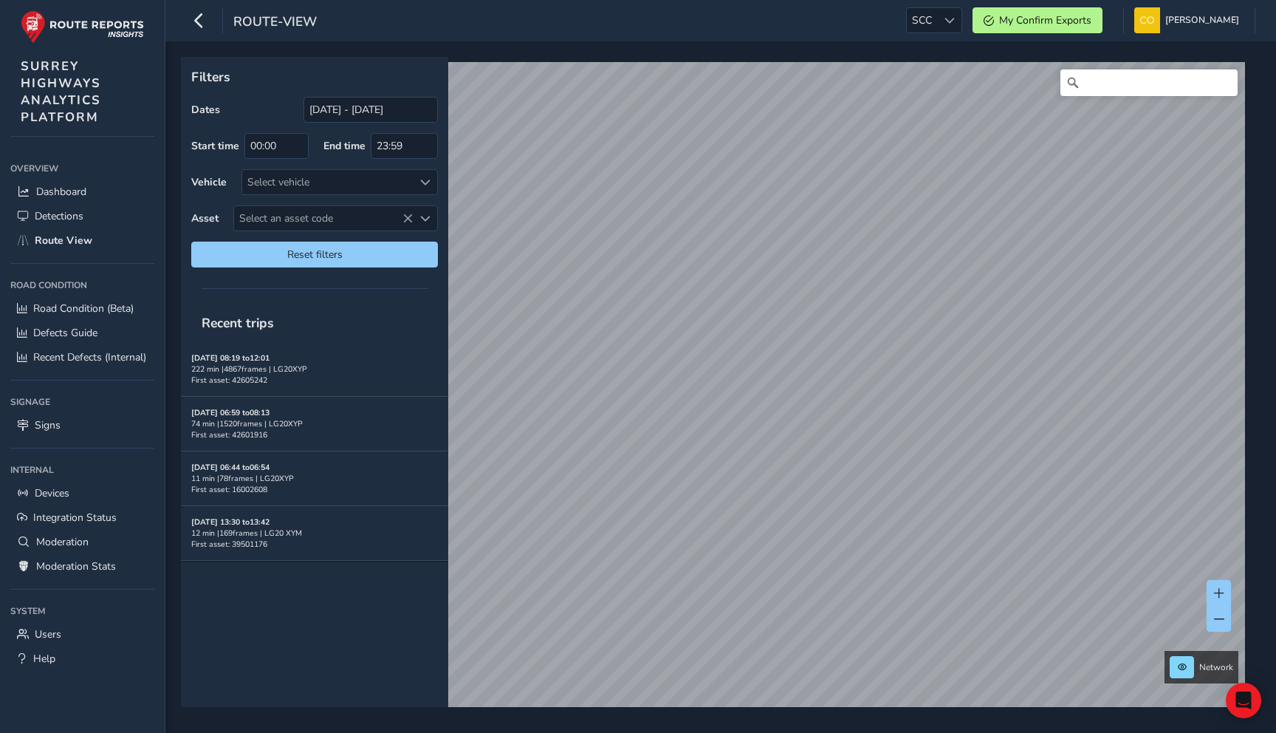 This screenshot has width=1276, height=733. Describe the element at coordinates (89, 357) in the screenshot. I see `span: Recent Defects (Internal)` at that location.